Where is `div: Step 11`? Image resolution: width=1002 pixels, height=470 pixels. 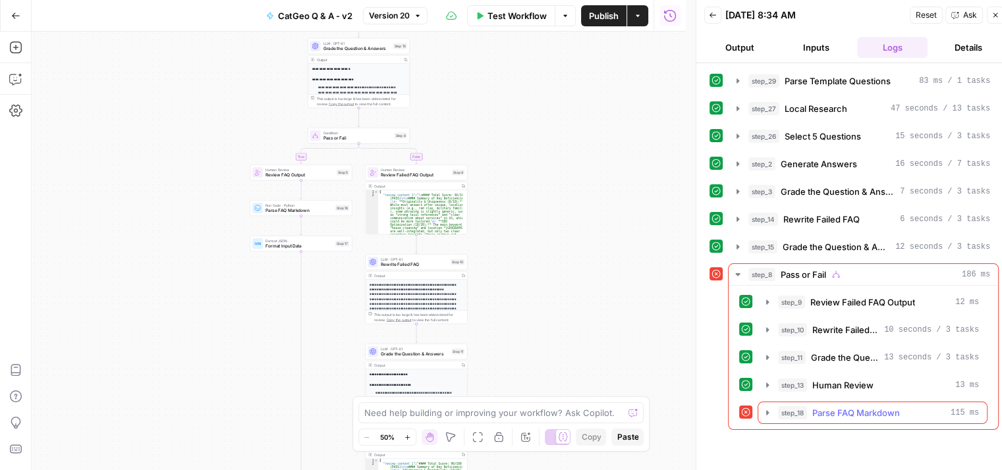
div: Step 11 is located at coordinates (458, 352).